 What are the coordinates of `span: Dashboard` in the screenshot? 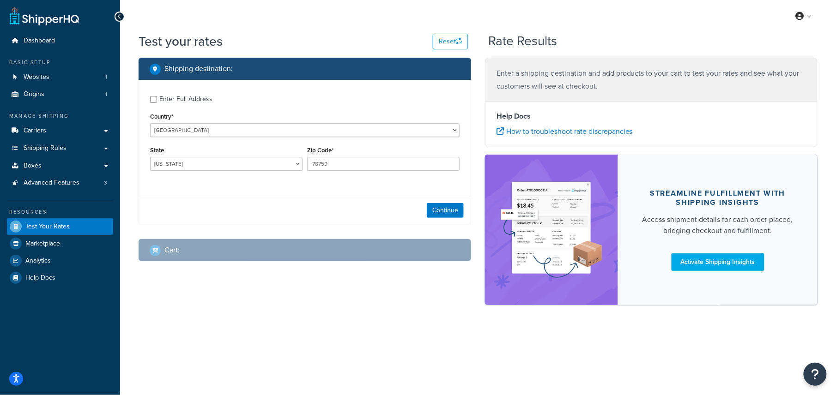 It's located at (39, 41).